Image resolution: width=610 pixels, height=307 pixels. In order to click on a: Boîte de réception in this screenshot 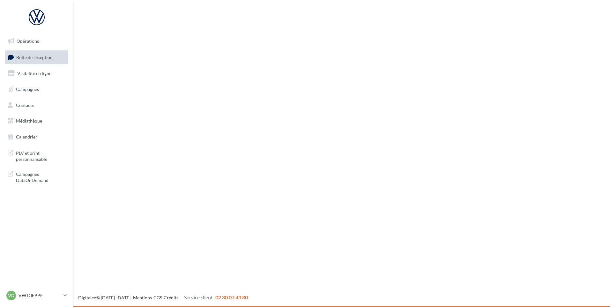, I will do `click(37, 57)`.